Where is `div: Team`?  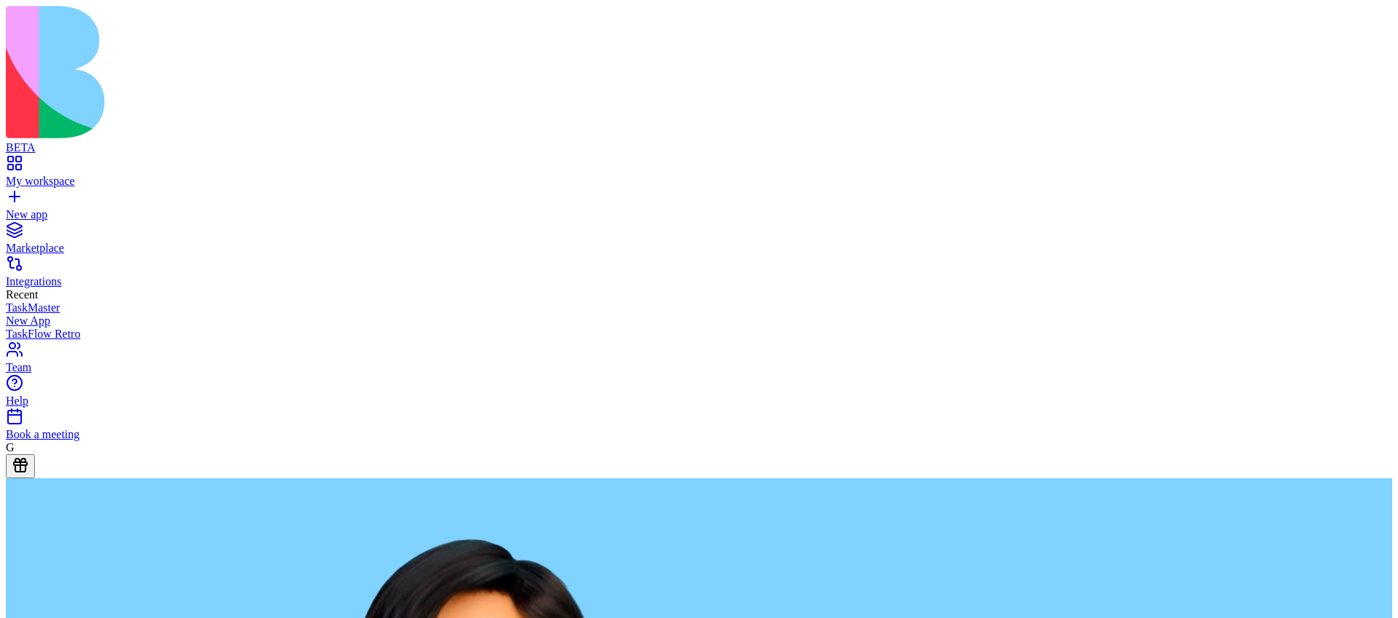 div: Team is located at coordinates (699, 368).